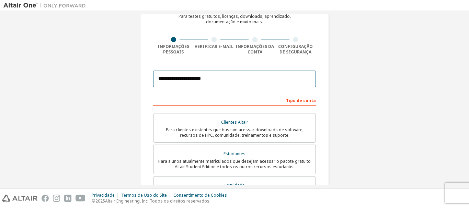 Image resolution: width=469 pixels, height=208 pixels. Describe the element at coordinates (100, 201) in the screenshot. I see `font: 2025` at that location.